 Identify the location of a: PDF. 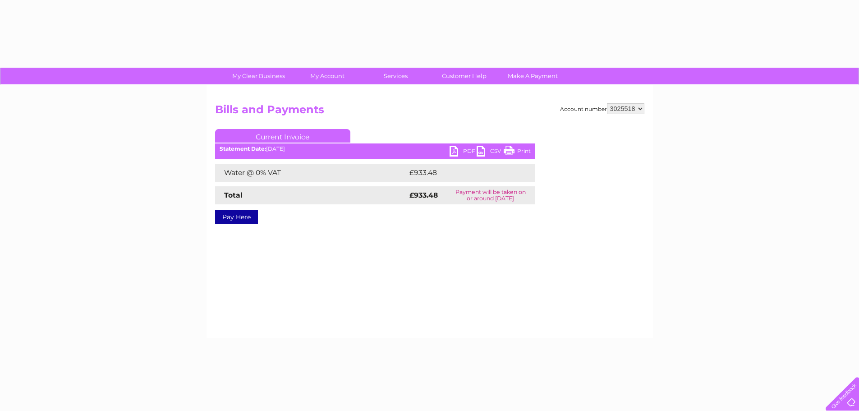
(463, 152).